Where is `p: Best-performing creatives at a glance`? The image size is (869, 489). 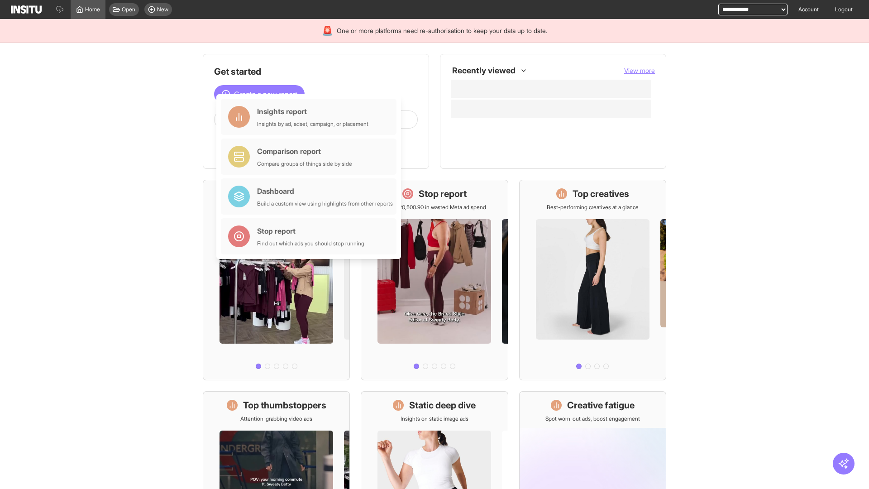 p: Best-performing creatives at a glance is located at coordinates (592, 207).